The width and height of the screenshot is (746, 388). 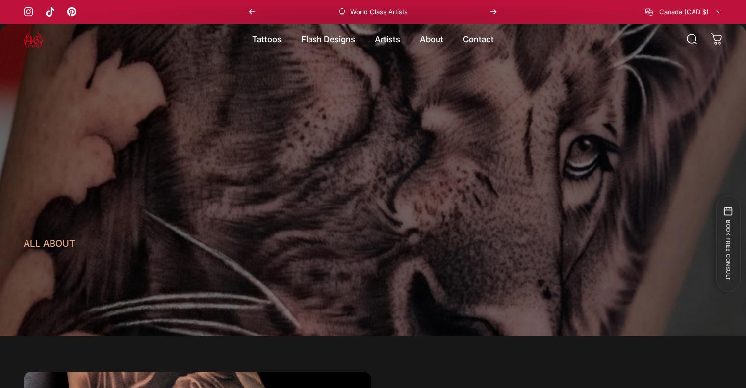 What do you see at coordinates (478, 39) in the screenshot?
I see `a: Contact` at bounding box center [478, 39].